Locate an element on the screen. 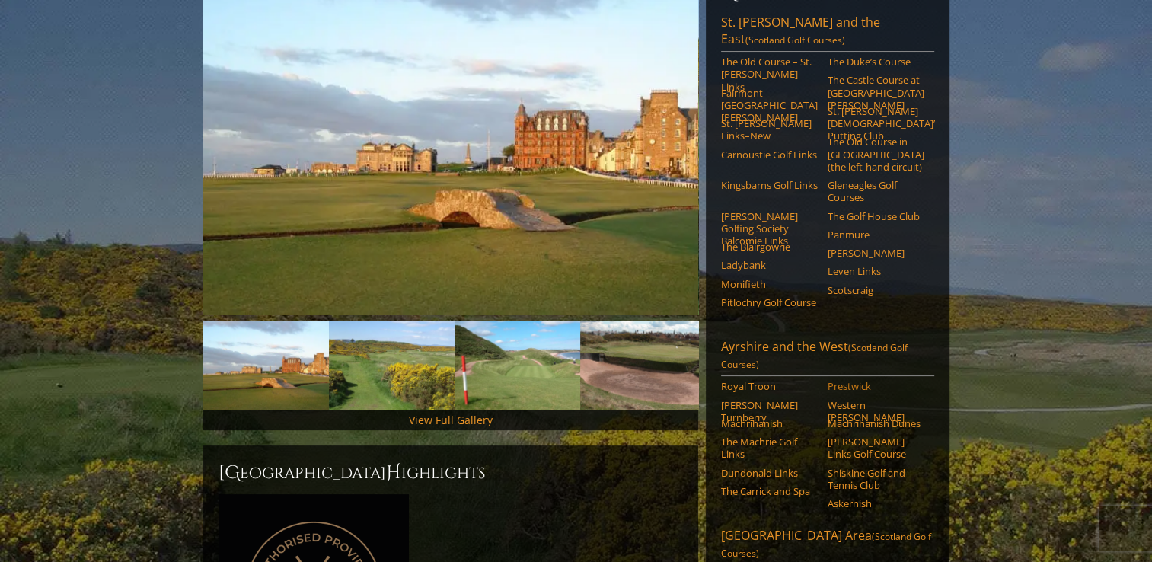 The image size is (1152, 562). a: Machrihanish is located at coordinates (769, 423).